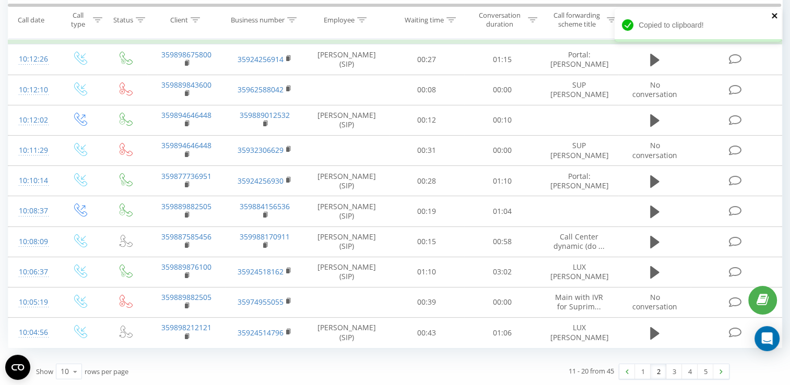 This screenshot has width=790, height=385. What do you see at coordinates (674, 372) in the screenshot?
I see `a: 3` at bounding box center [674, 372].